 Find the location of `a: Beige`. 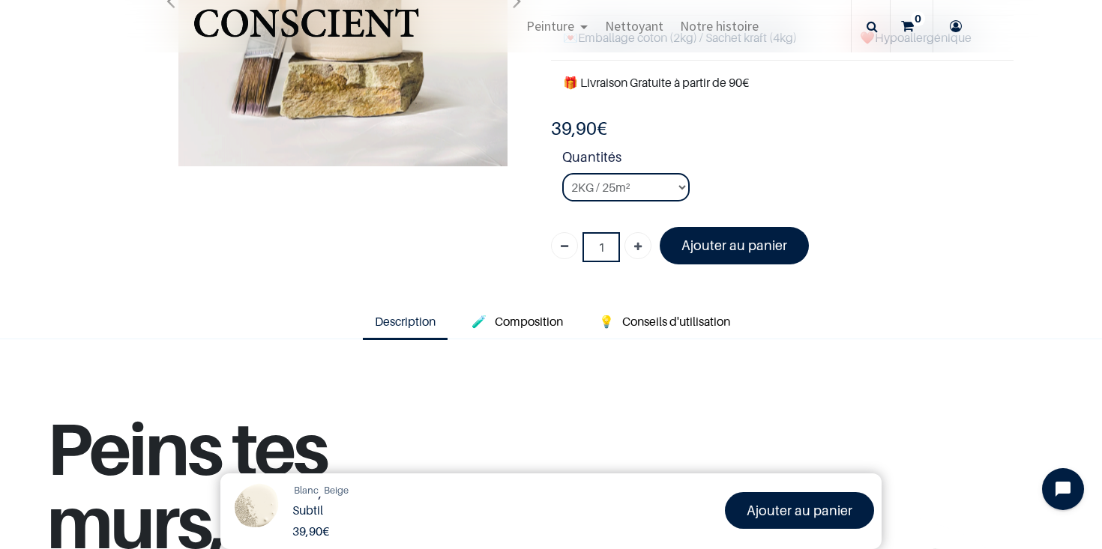

a: Beige is located at coordinates (336, 491).